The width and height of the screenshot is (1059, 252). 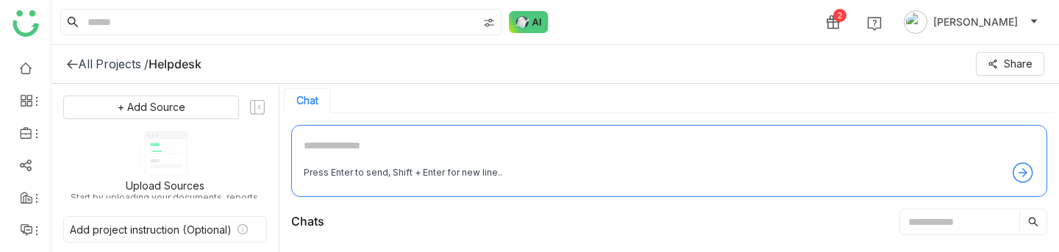 I want to click on button: Chat, so click(x=307, y=101).